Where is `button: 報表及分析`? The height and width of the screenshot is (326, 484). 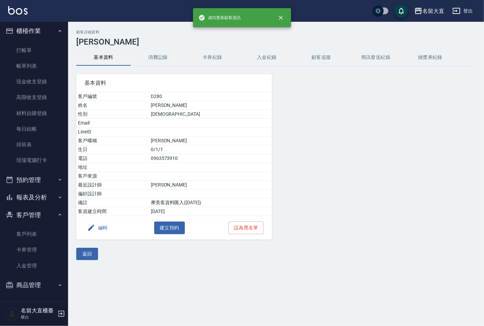
button: 報表及分析 is located at coordinates (34, 198).